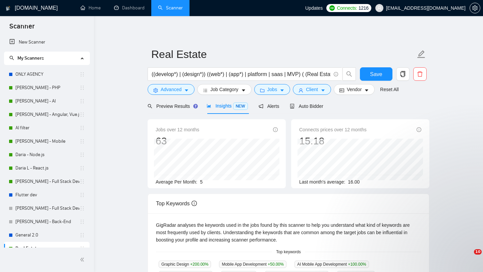  I want to click on li: Real Estate, so click(47, 249).